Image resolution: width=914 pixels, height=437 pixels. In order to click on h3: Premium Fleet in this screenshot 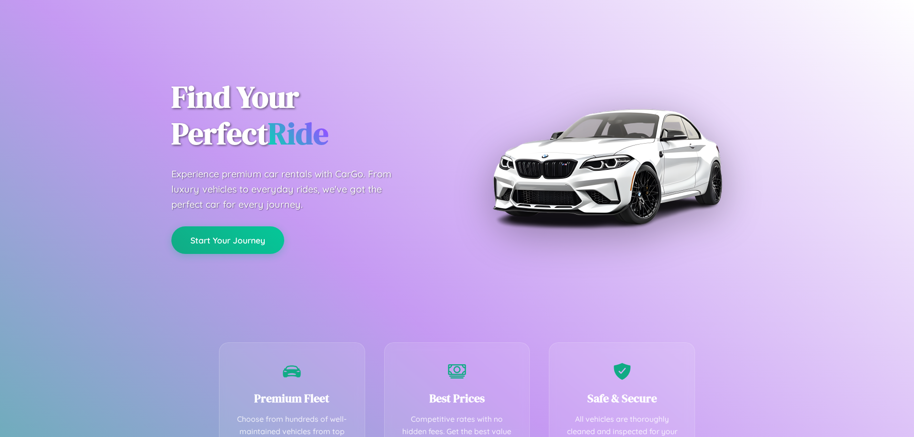, I will do `click(292, 398)`.